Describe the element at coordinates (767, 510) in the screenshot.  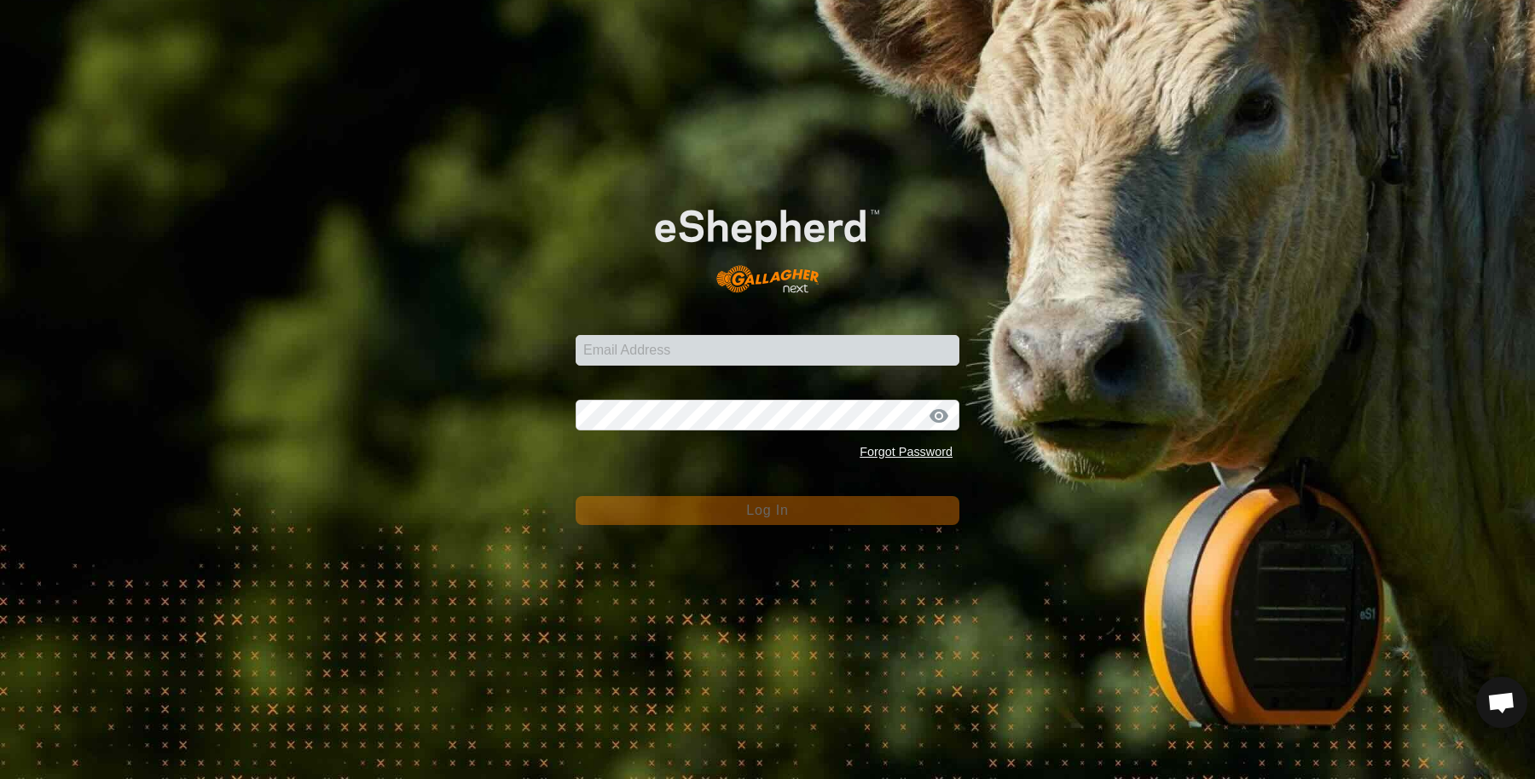
I see `span: Log In` at that location.